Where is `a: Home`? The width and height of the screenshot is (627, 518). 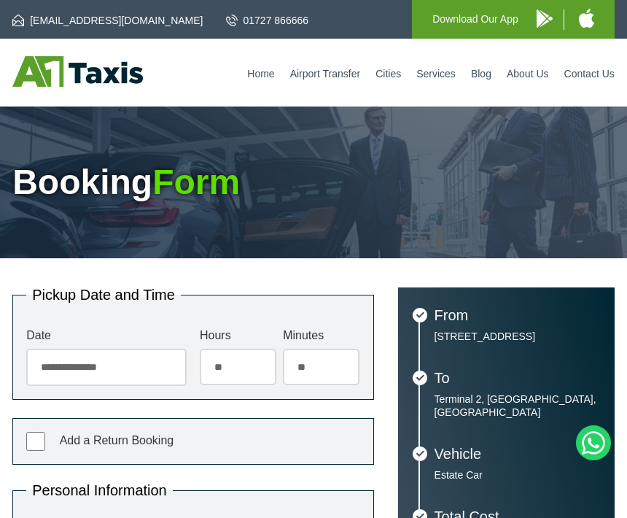 a: Home is located at coordinates (260, 74).